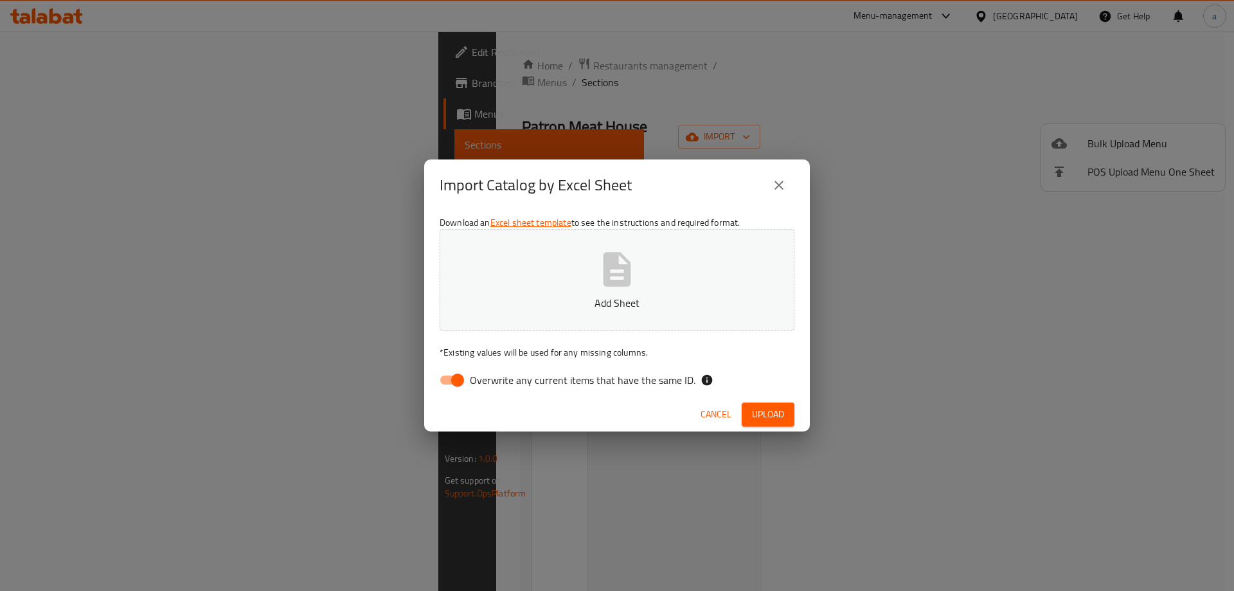 The width and height of the screenshot is (1234, 591). What do you see at coordinates (716, 414) in the screenshot?
I see `button: Cancel` at bounding box center [716, 414].